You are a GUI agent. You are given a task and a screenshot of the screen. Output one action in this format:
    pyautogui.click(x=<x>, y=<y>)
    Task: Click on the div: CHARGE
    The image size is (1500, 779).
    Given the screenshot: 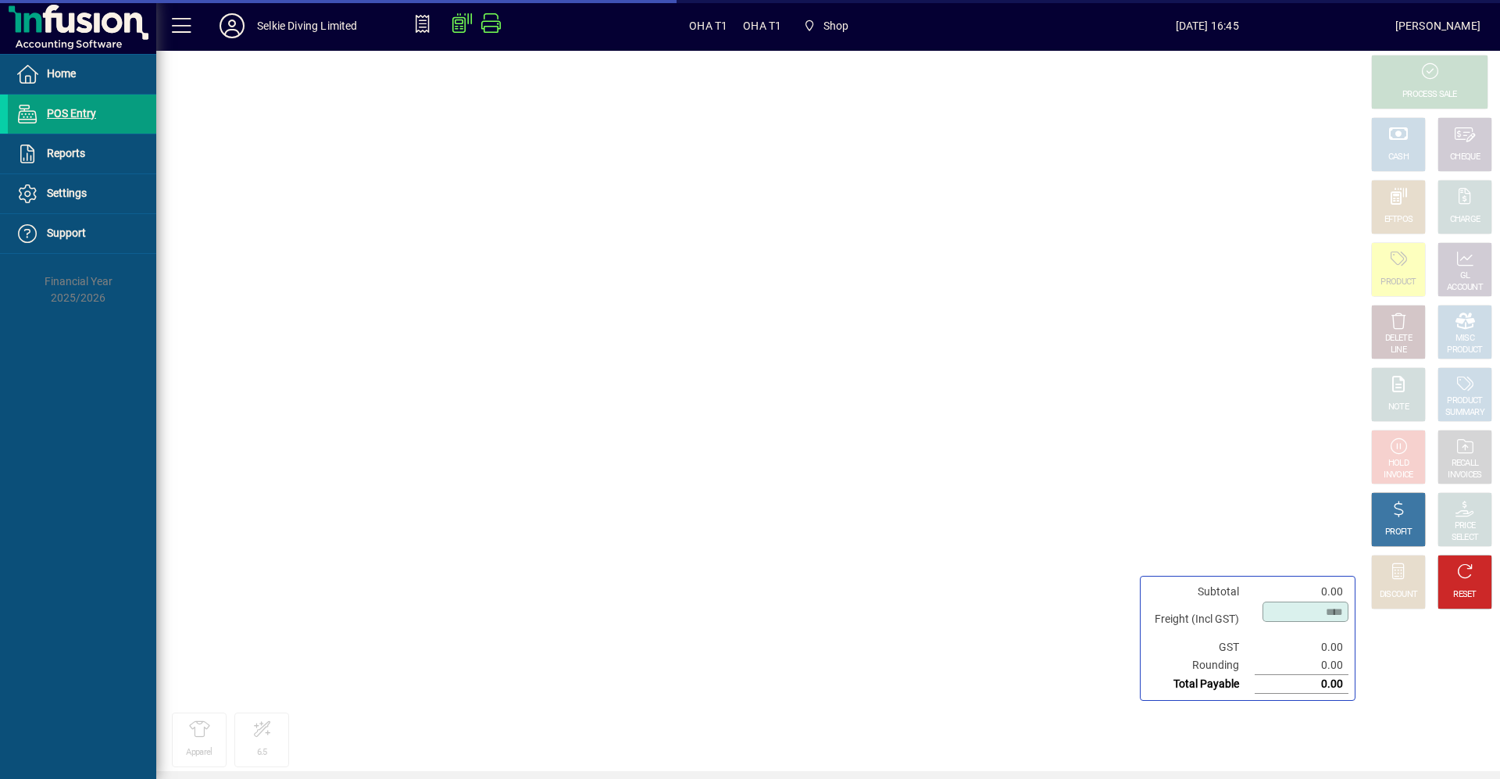 What is the action you would take?
    pyautogui.click(x=1464, y=219)
    